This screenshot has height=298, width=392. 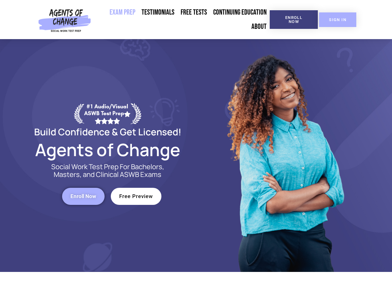 What do you see at coordinates (108, 171) in the screenshot?
I see `p: Social Work Test Prep For Bachelors, Masters, and Clinical ASWB Exams` at bounding box center [108, 171].